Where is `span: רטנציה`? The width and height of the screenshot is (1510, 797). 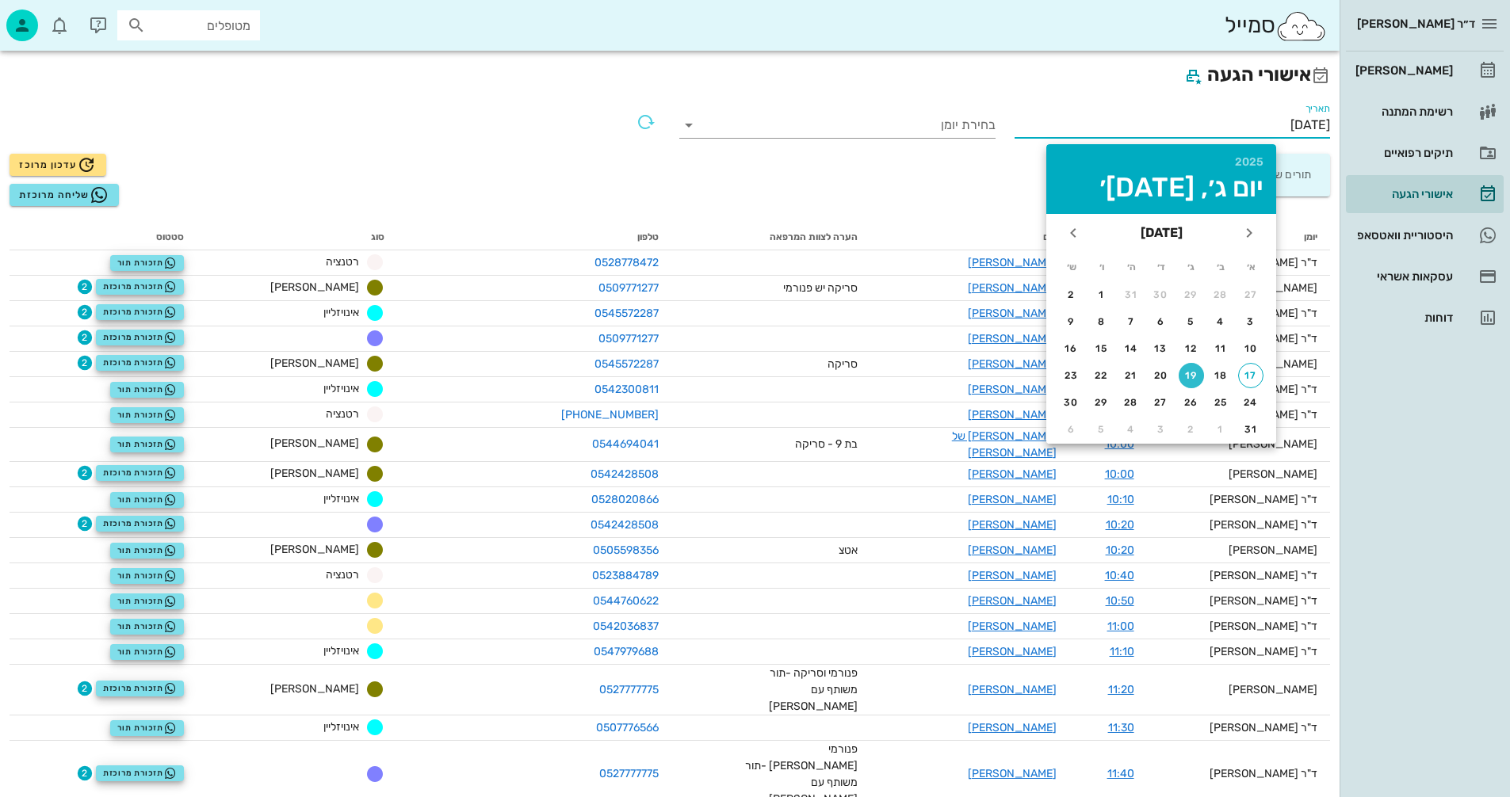
span: רטנציה is located at coordinates (342, 575).